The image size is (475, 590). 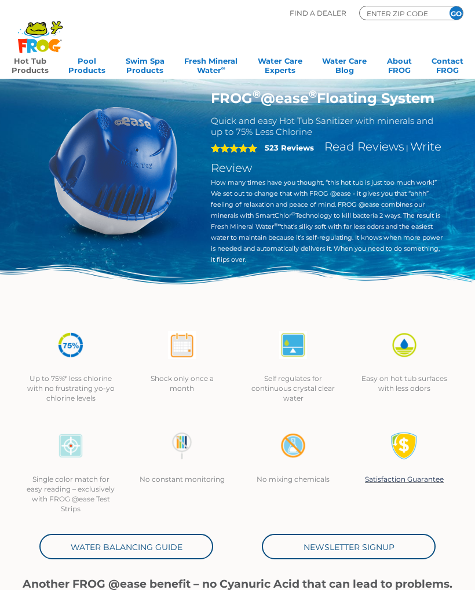 I want to click on p: Self regulates for continuous crystal clear water, so click(x=293, y=388).